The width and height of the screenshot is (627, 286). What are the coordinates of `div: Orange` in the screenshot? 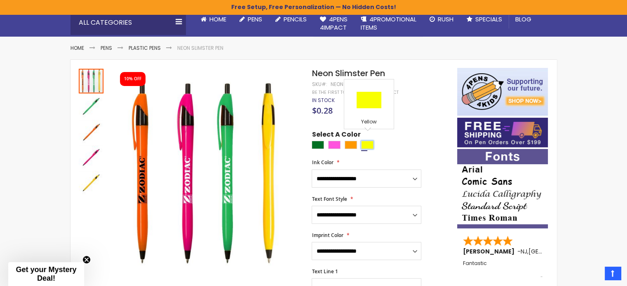 It's located at (351, 145).